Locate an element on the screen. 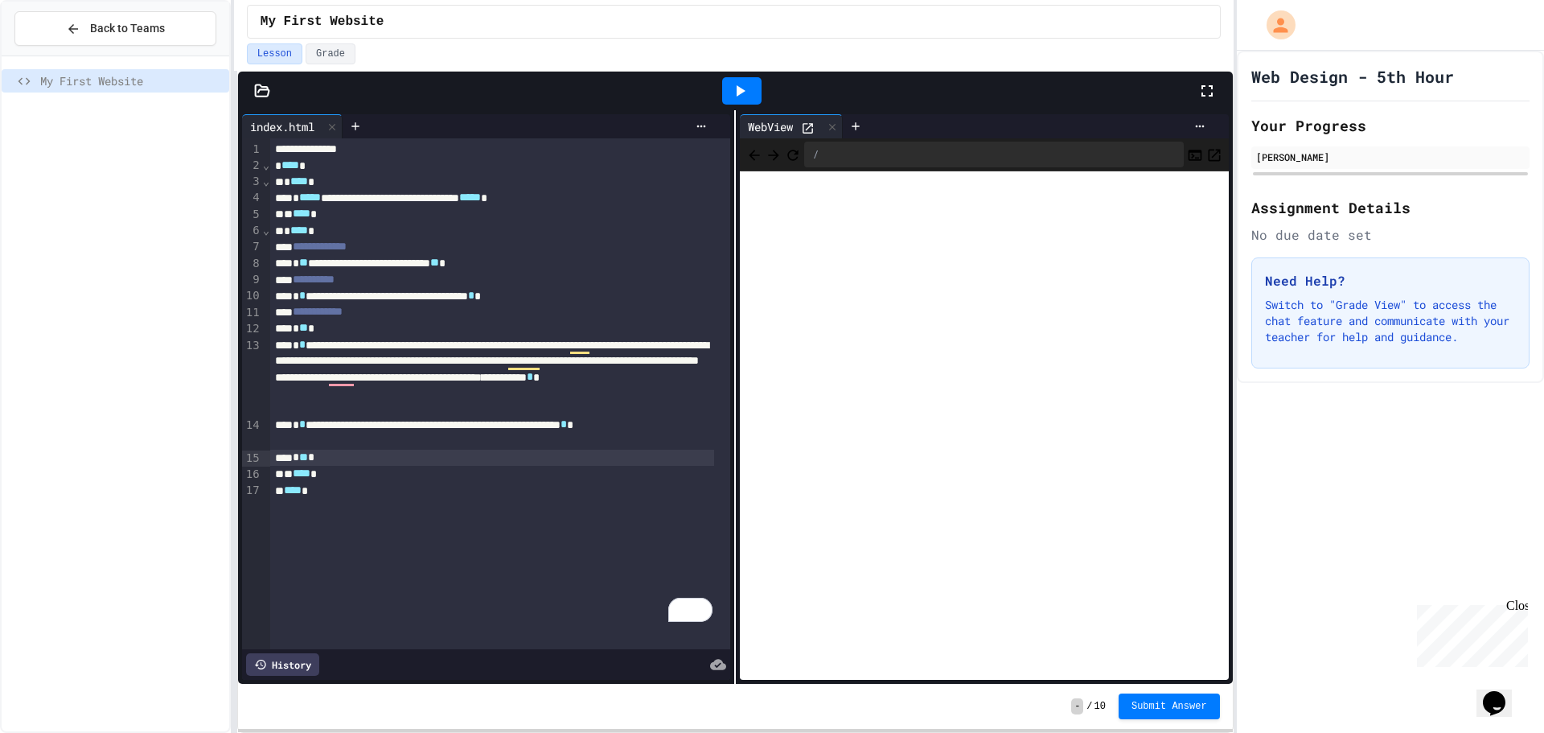 This screenshot has height=733, width=1544. div: 1 is located at coordinates (252, 150).